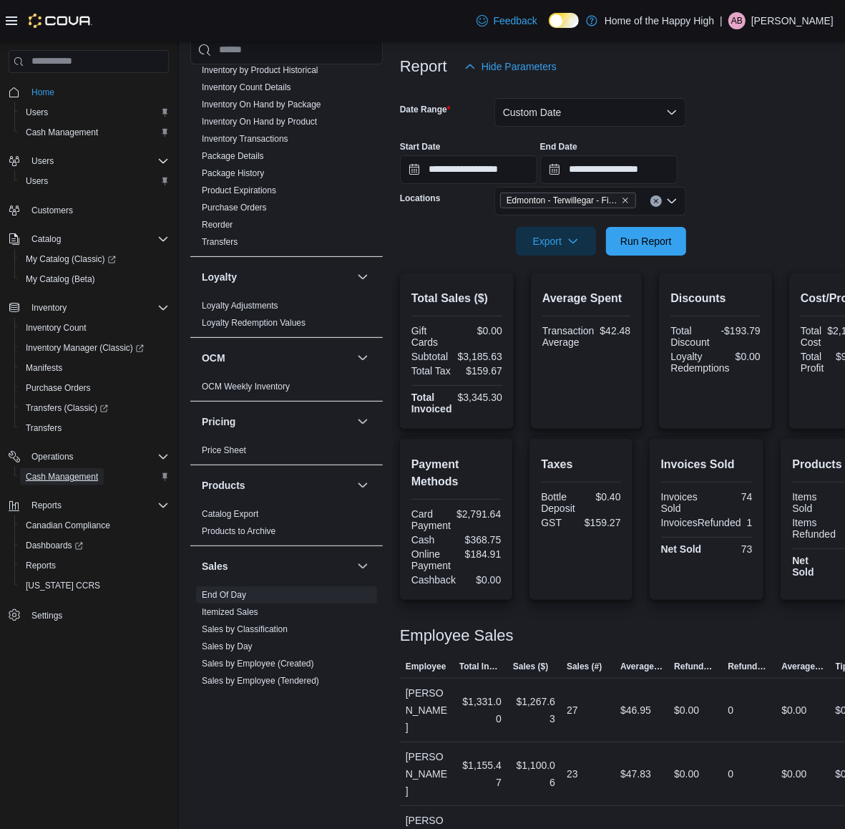 This screenshot has height=829, width=845. What do you see at coordinates (94, 388) in the screenshot?
I see `span: Purchase Orders` at bounding box center [94, 388].